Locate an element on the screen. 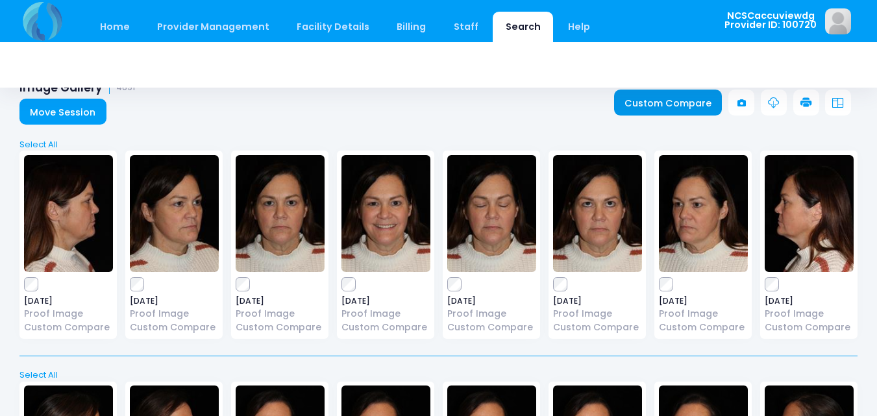 Image resolution: width=877 pixels, height=416 pixels. a: Move Session is located at coordinates (63, 112).